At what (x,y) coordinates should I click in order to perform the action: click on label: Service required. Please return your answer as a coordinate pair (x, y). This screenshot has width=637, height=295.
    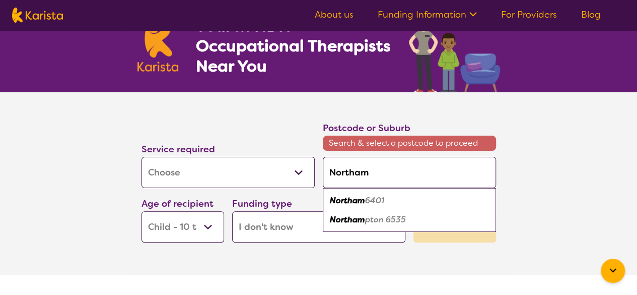
    Looking at the image, I should click on (178, 149).